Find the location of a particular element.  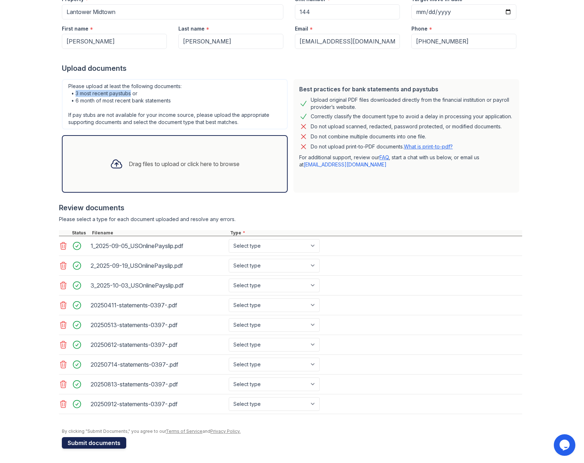

div: By clicking "Submit Documents," you agree to our and is located at coordinates (292, 432).